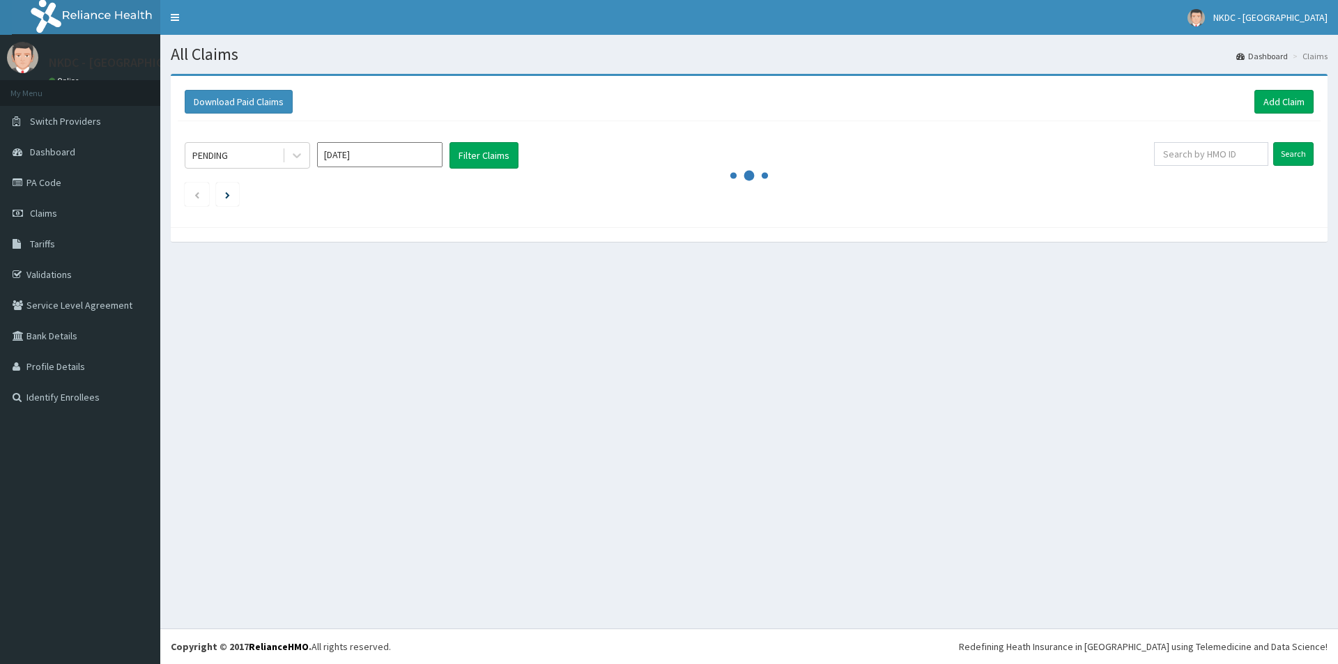 Image resolution: width=1338 pixels, height=664 pixels. I want to click on span: Claims, so click(43, 213).